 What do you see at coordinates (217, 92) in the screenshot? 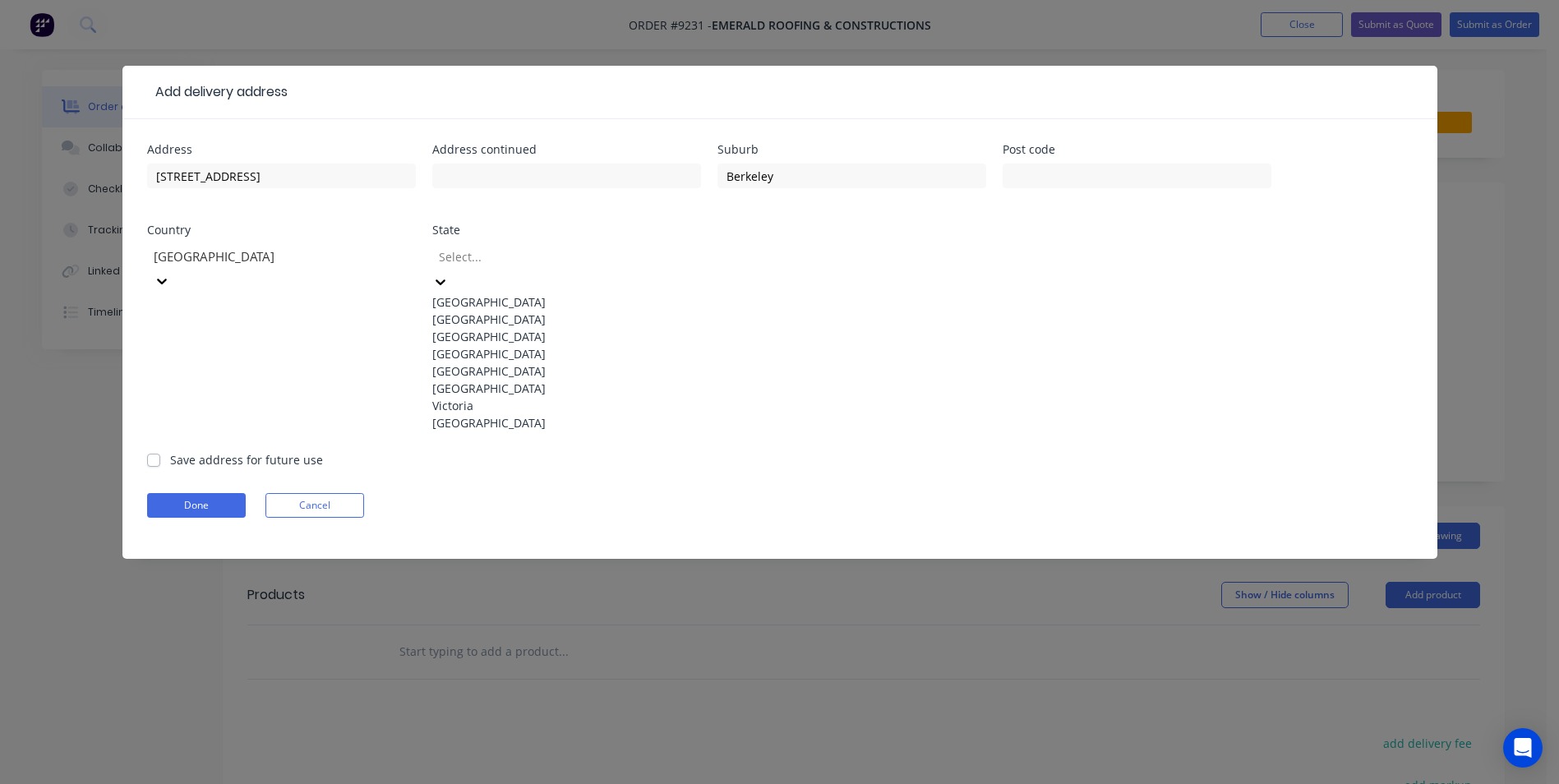
I see `div: Add delivery address` at bounding box center [217, 92].